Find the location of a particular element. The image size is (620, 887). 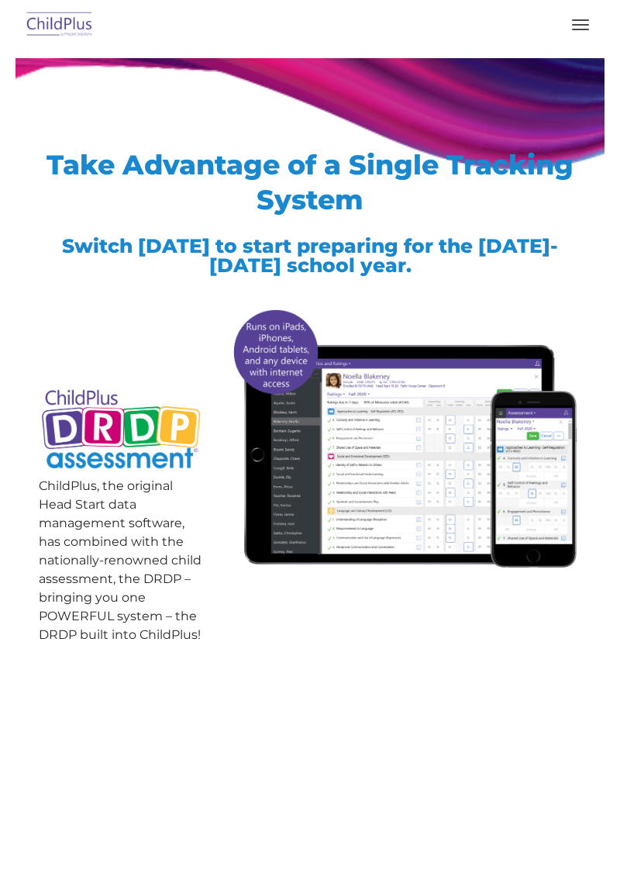

img: All-devices is located at coordinates (404, 438).